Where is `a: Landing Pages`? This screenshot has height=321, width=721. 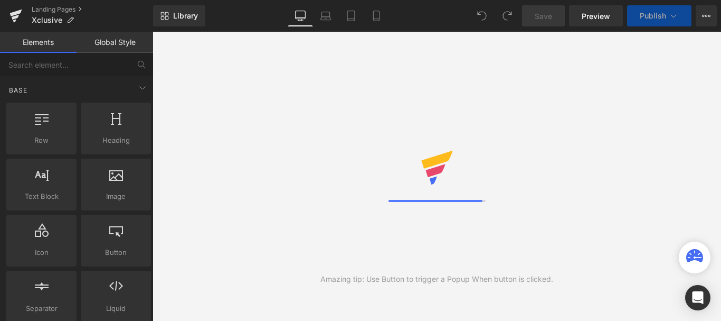 a: Landing Pages is located at coordinates (92, 10).